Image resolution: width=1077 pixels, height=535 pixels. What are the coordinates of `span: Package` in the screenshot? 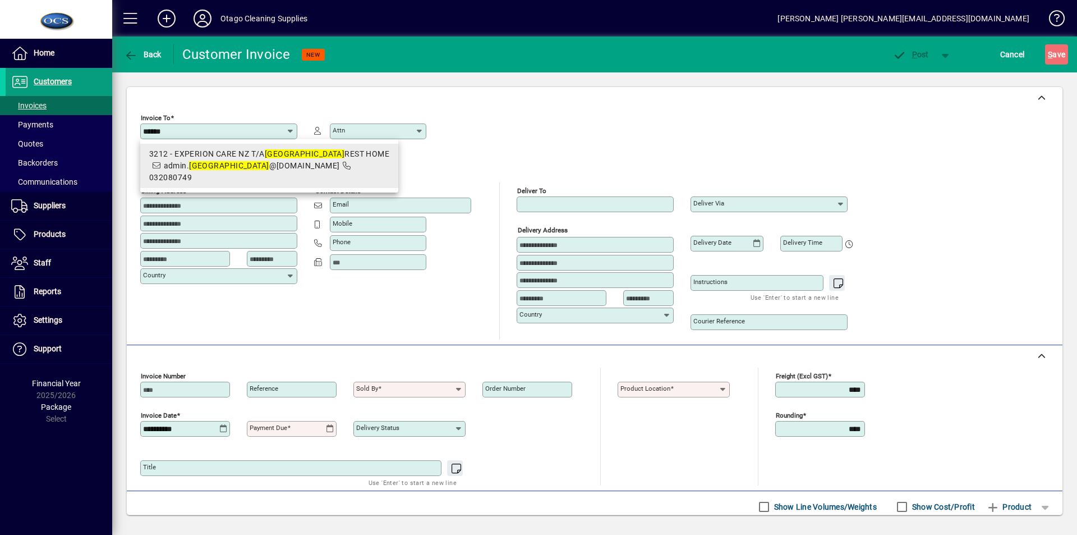 It's located at (56, 407).